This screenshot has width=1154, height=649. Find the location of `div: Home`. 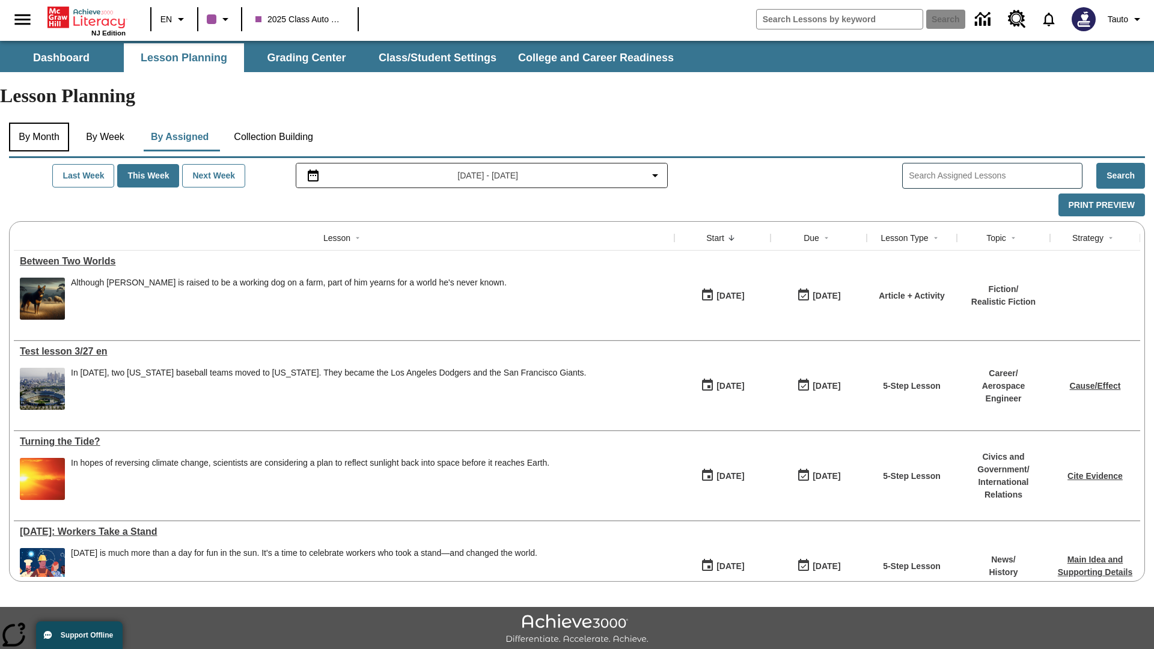

div: Home is located at coordinates (87, 20).